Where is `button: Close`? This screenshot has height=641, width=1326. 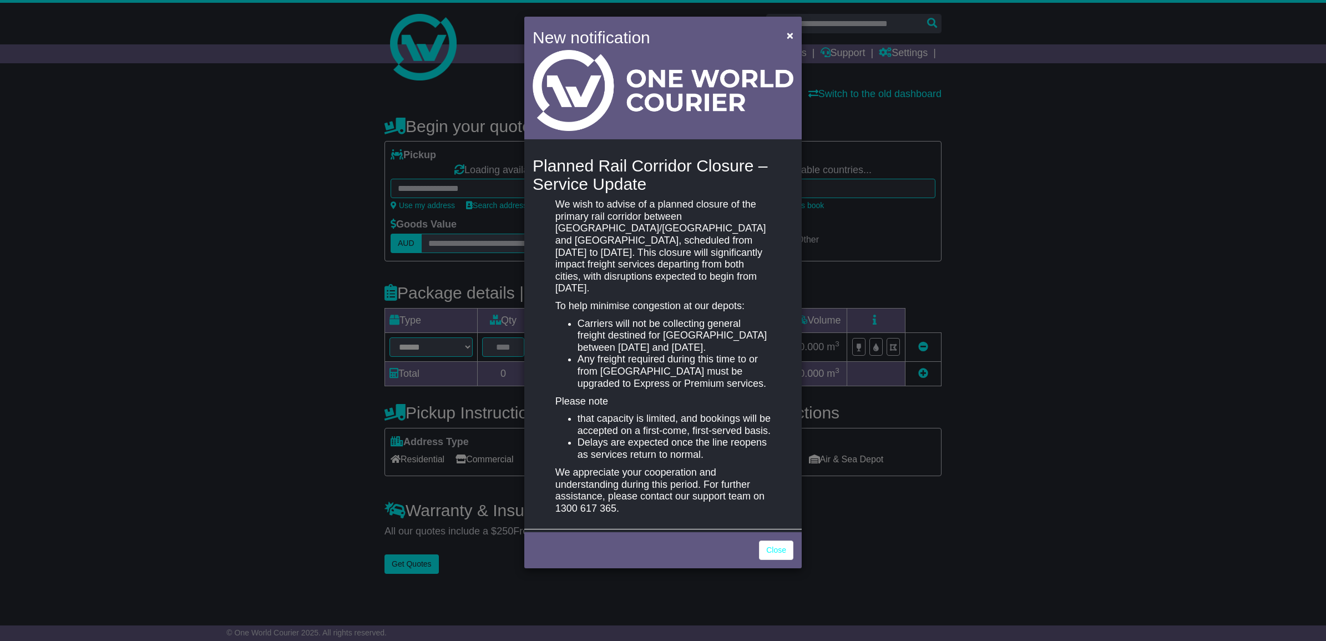 button: Close is located at coordinates (790, 35).